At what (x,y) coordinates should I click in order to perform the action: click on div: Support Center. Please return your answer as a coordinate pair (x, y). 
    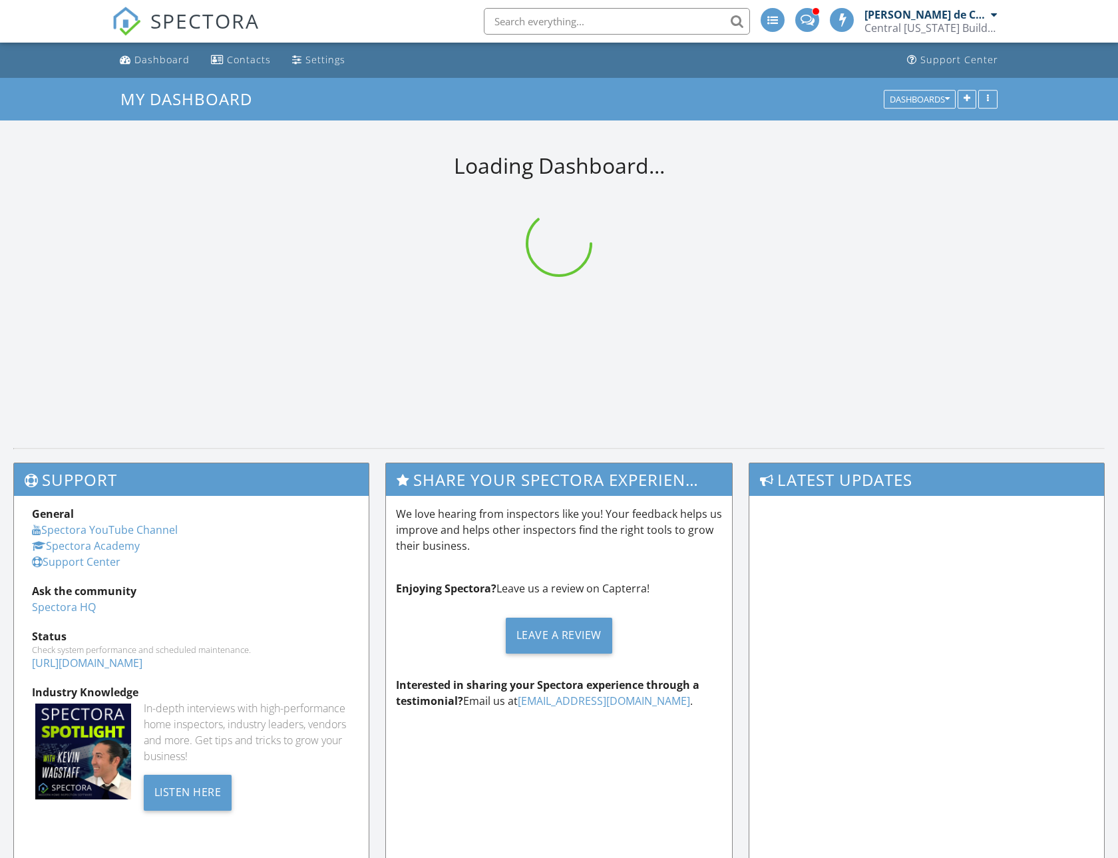
    Looking at the image, I should click on (959, 59).